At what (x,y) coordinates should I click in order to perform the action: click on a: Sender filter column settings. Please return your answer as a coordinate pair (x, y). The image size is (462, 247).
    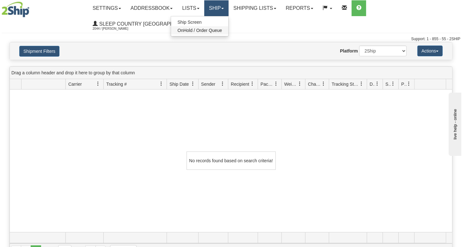
    Looking at the image, I should click on (223, 84).